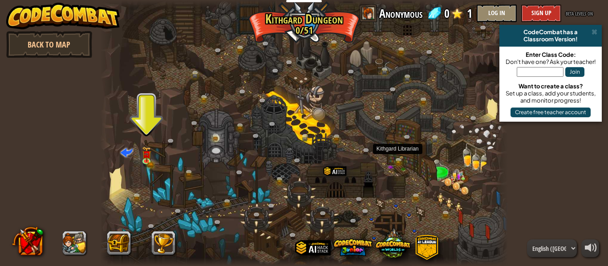 The width and height of the screenshot is (608, 266). Describe the element at coordinates (496, 13) in the screenshot. I see `button: Log In` at that location.